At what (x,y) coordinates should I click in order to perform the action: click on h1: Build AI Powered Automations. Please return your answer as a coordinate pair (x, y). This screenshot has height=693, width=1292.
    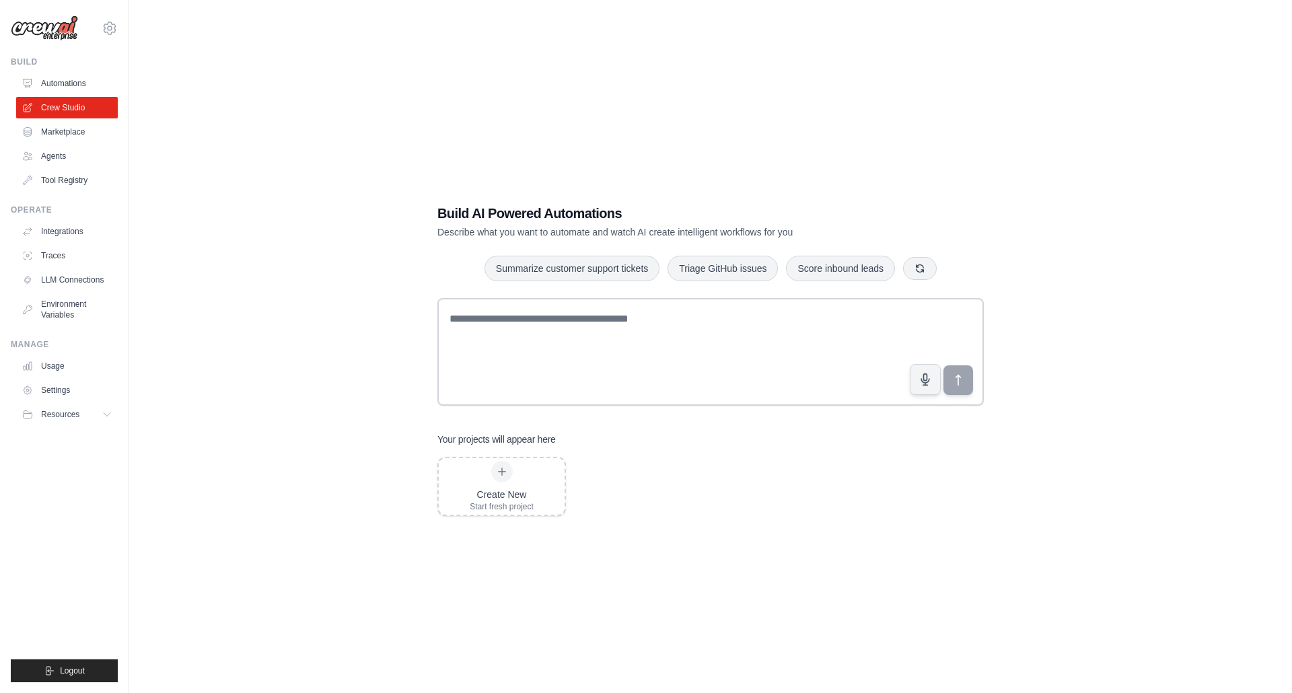
    Looking at the image, I should click on (663, 213).